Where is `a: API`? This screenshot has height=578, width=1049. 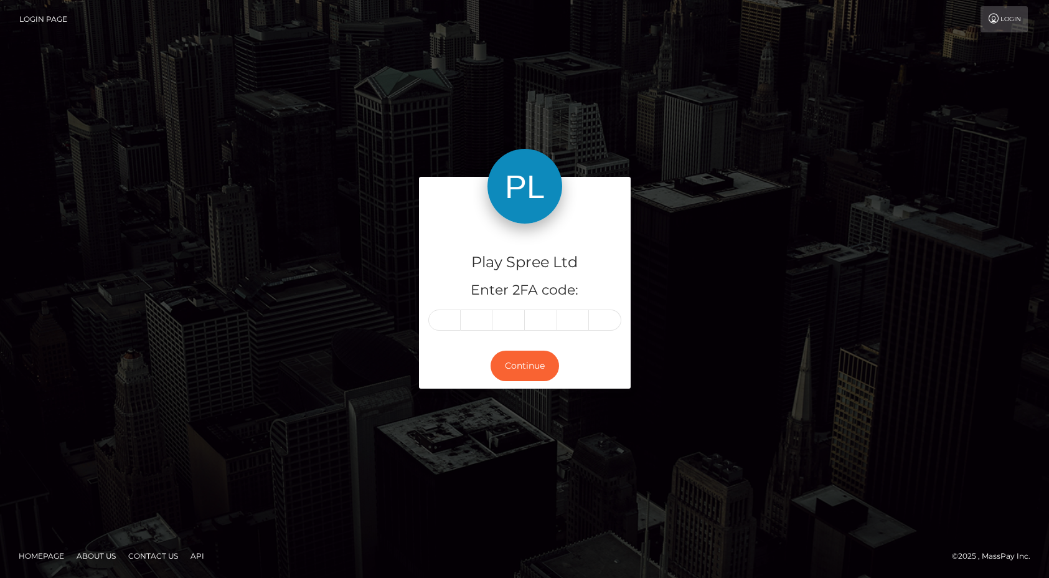 a: API is located at coordinates (197, 555).